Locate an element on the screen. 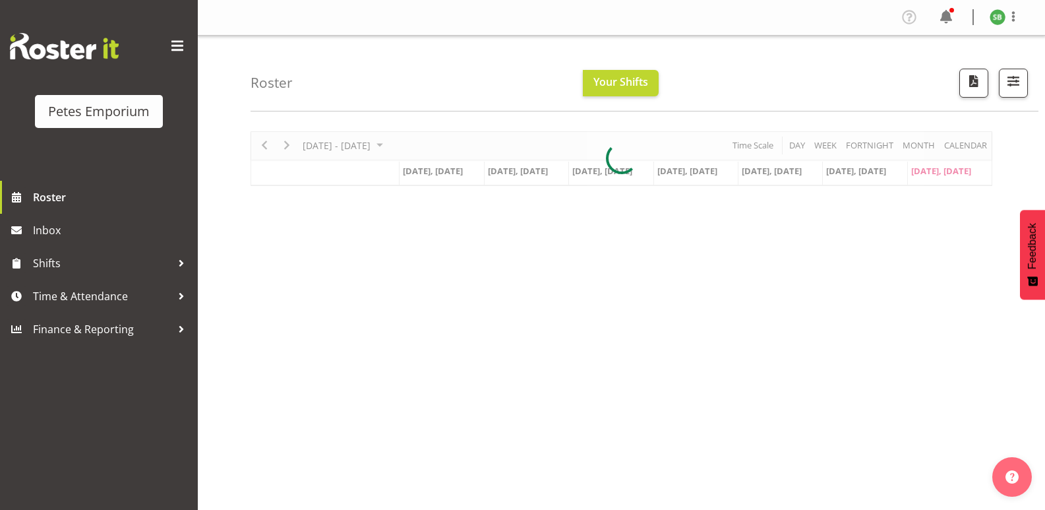 The image size is (1045, 510). button: Feedback - Show survey is located at coordinates (1033, 255).